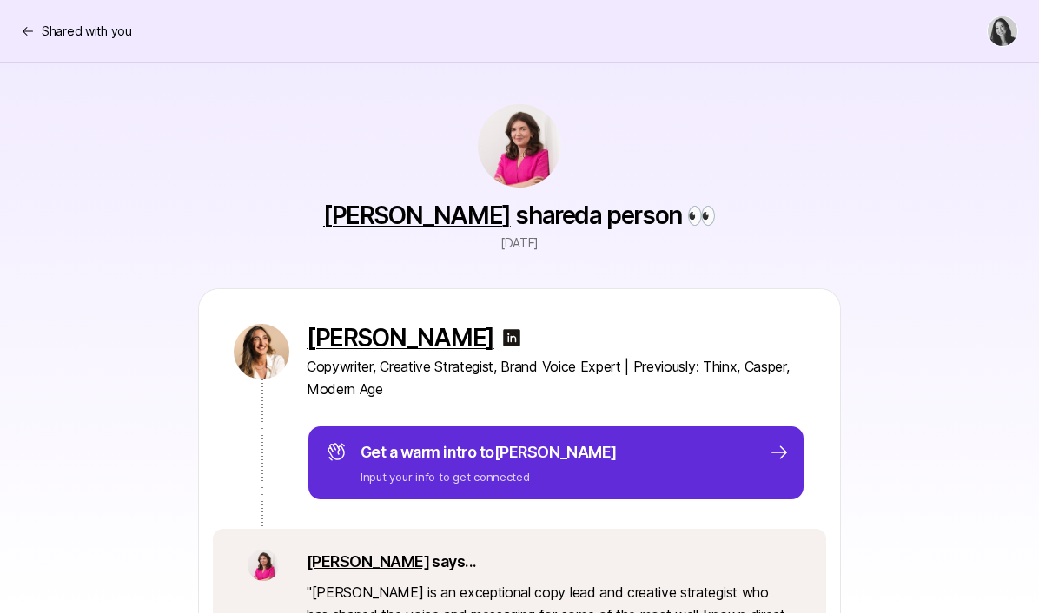 Image resolution: width=1039 pixels, height=613 pixels. I want to click on img: linkedin-logo, so click(512, 338).